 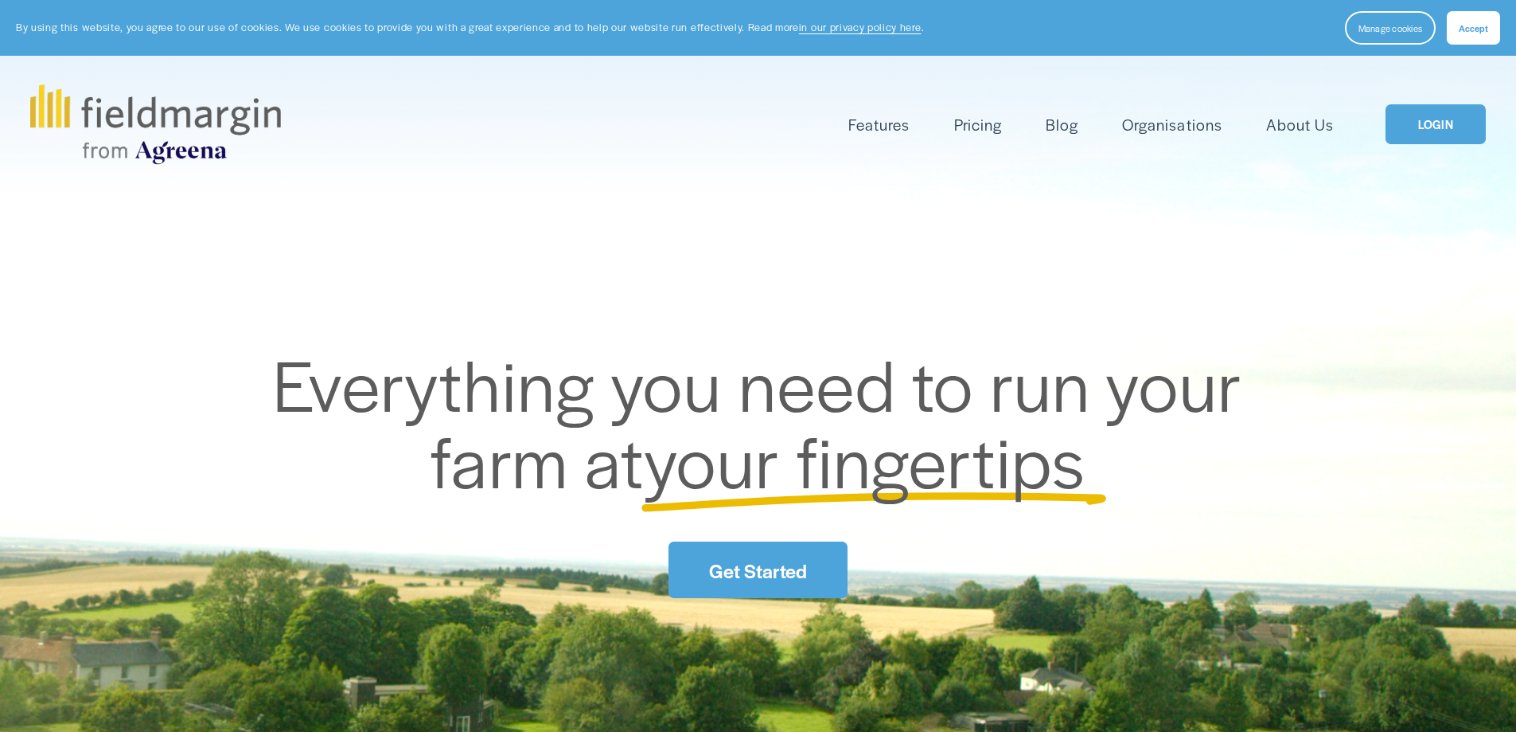 I want to click on span: Manage cookies, so click(x=1391, y=28).